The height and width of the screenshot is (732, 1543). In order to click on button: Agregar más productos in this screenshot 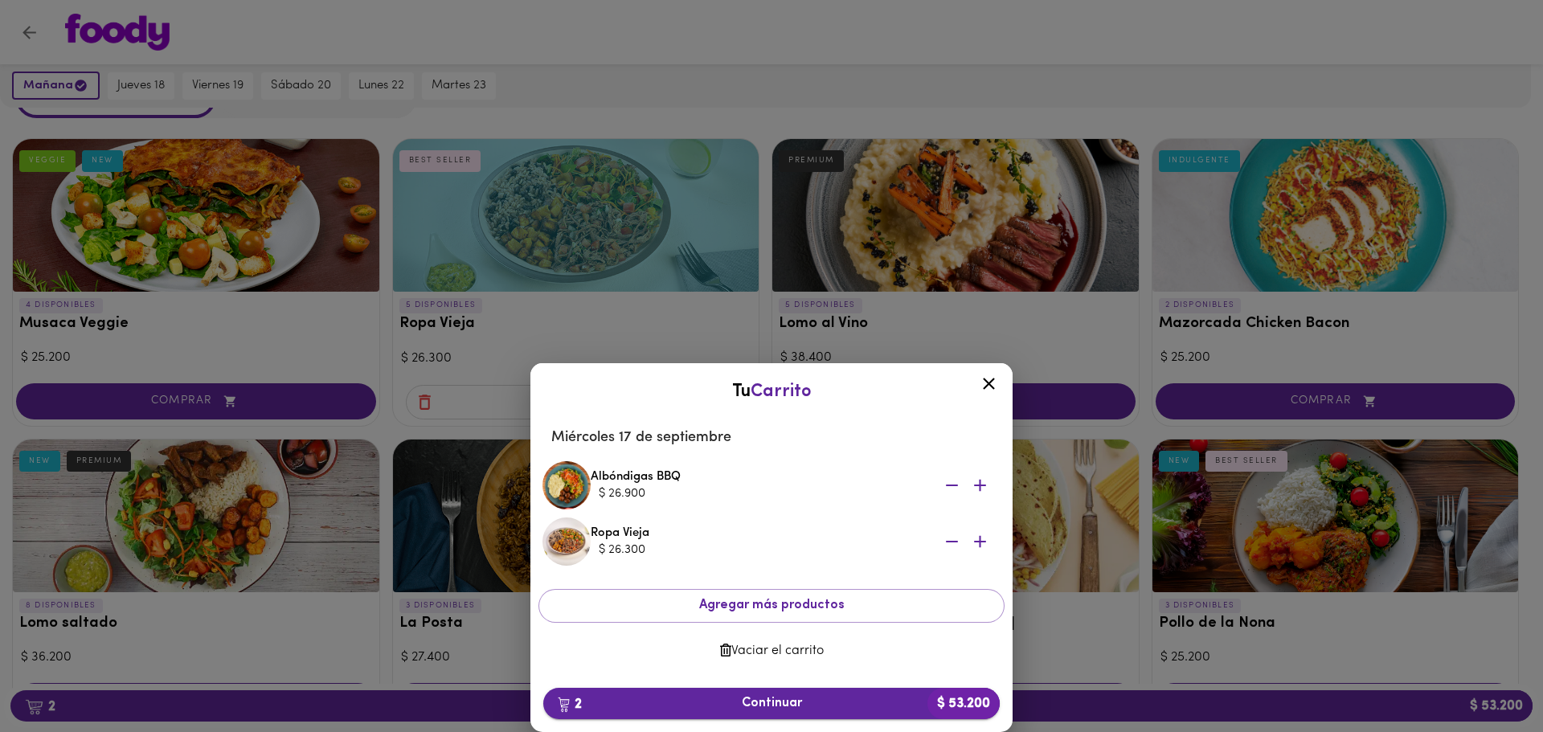, I will do `click(771, 605)`.